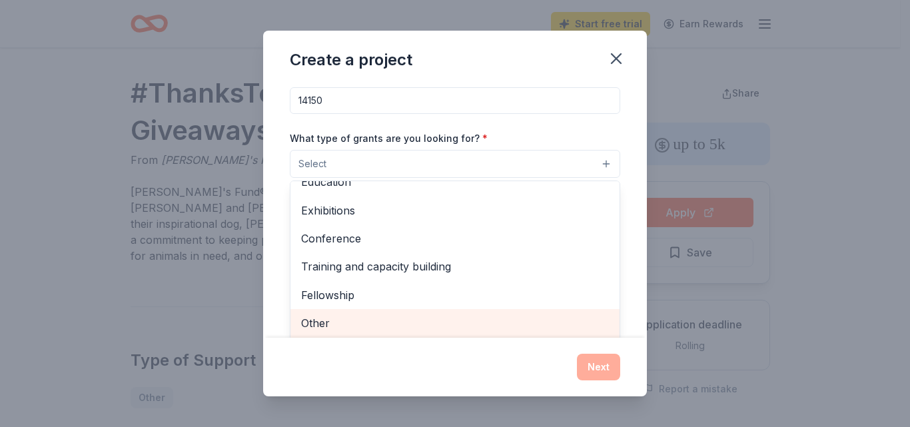  I want to click on div: Select, so click(455, 260).